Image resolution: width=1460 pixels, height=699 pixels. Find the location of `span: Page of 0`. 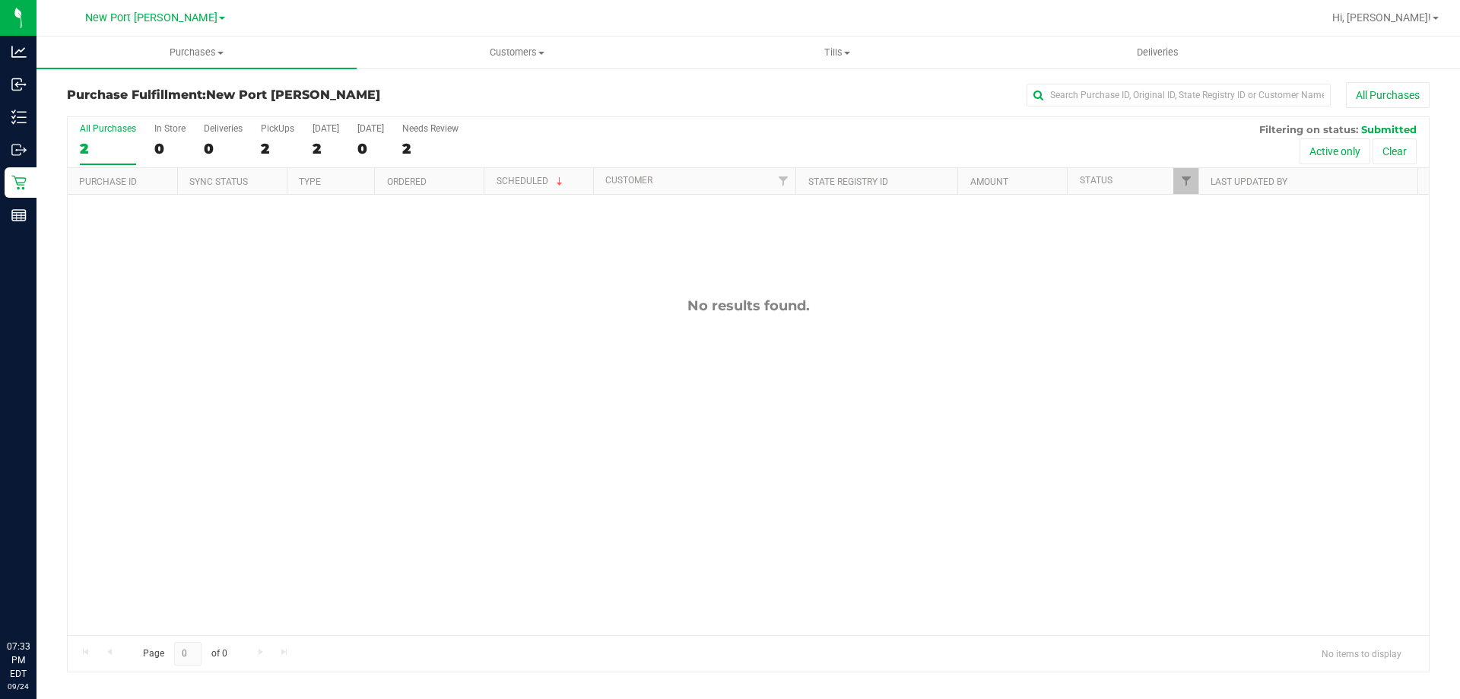

span: Page of 0 is located at coordinates (185, 653).